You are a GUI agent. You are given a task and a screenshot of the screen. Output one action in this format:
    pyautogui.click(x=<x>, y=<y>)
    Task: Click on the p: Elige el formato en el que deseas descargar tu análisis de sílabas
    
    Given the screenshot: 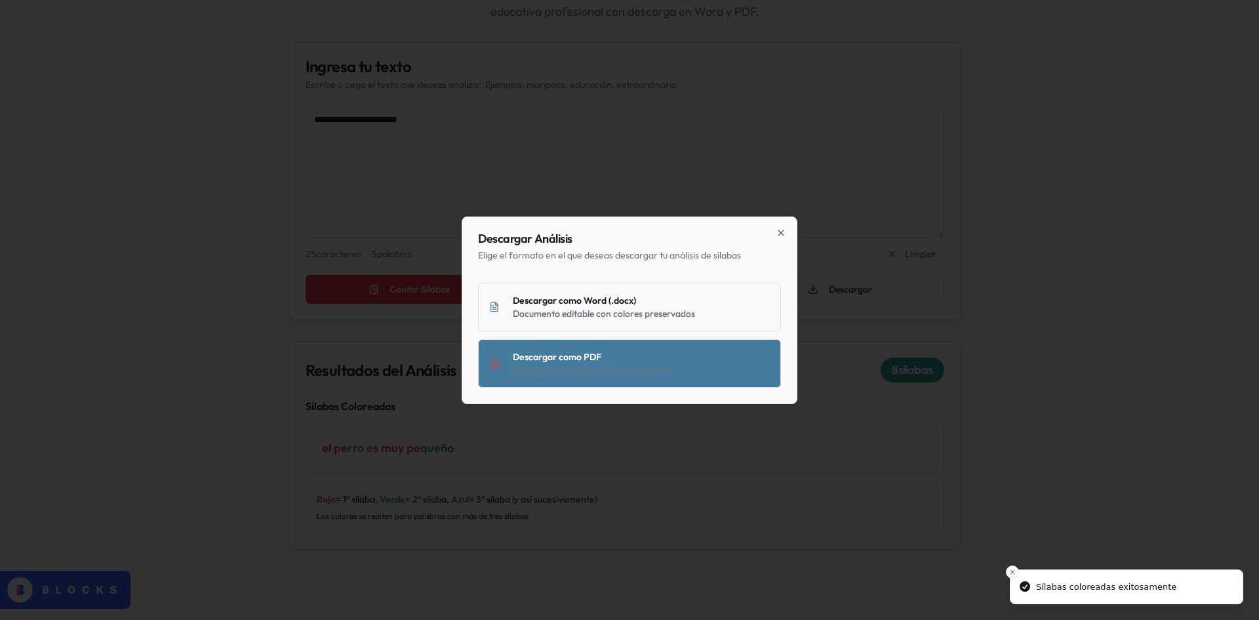 What is the action you would take?
    pyautogui.click(x=629, y=255)
    